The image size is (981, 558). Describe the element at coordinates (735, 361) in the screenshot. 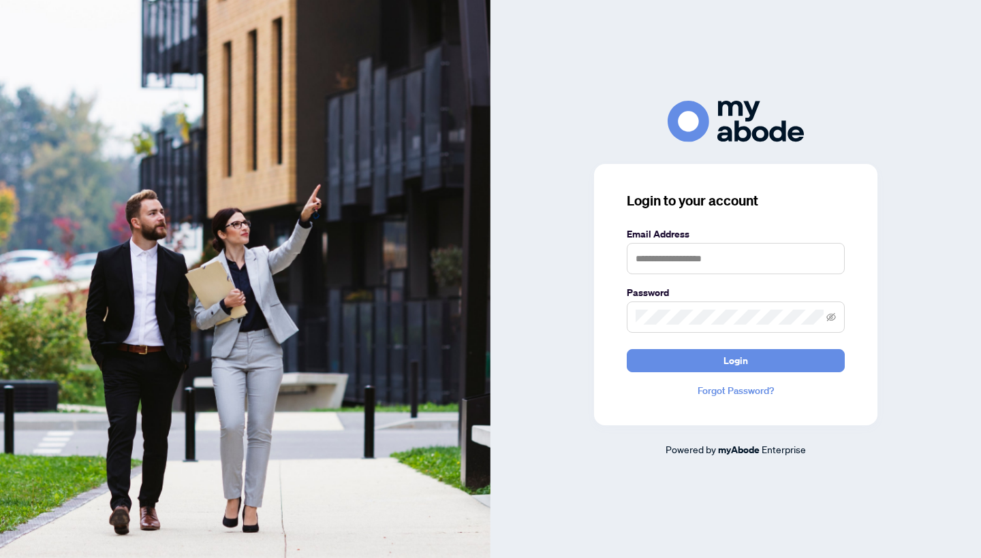

I see `button: Login` at that location.